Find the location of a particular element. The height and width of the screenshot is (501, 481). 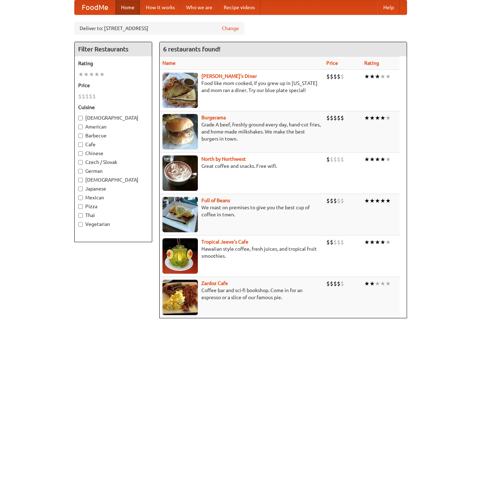

a: Price is located at coordinates (332, 63).